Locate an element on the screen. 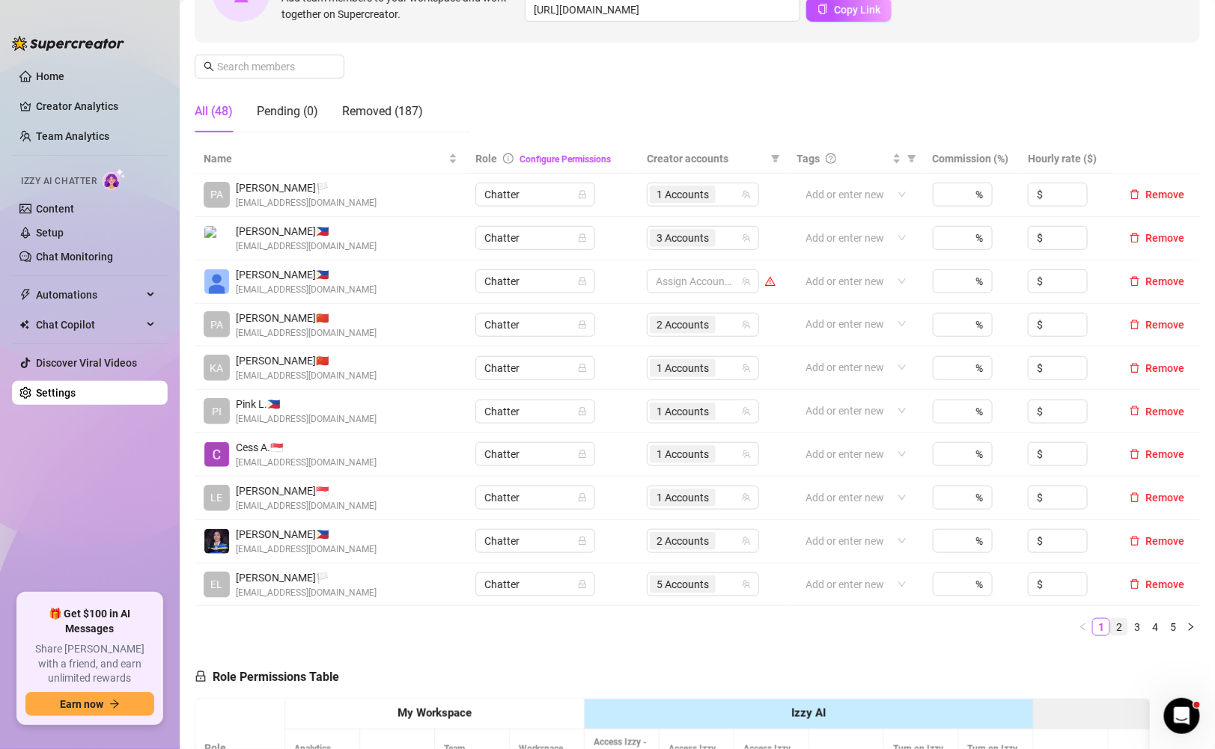 The image size is (1215, 749). div: All (48) is located at coordinates (213, 112).